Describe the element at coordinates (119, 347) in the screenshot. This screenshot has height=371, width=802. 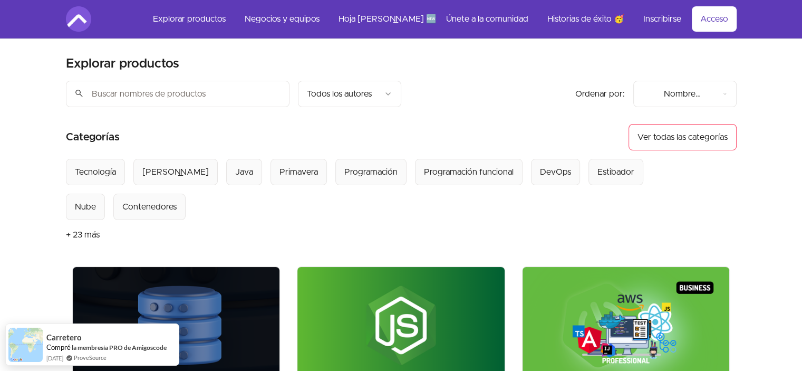
I see `a: la membresía PRO de Amigoscode` at that location.